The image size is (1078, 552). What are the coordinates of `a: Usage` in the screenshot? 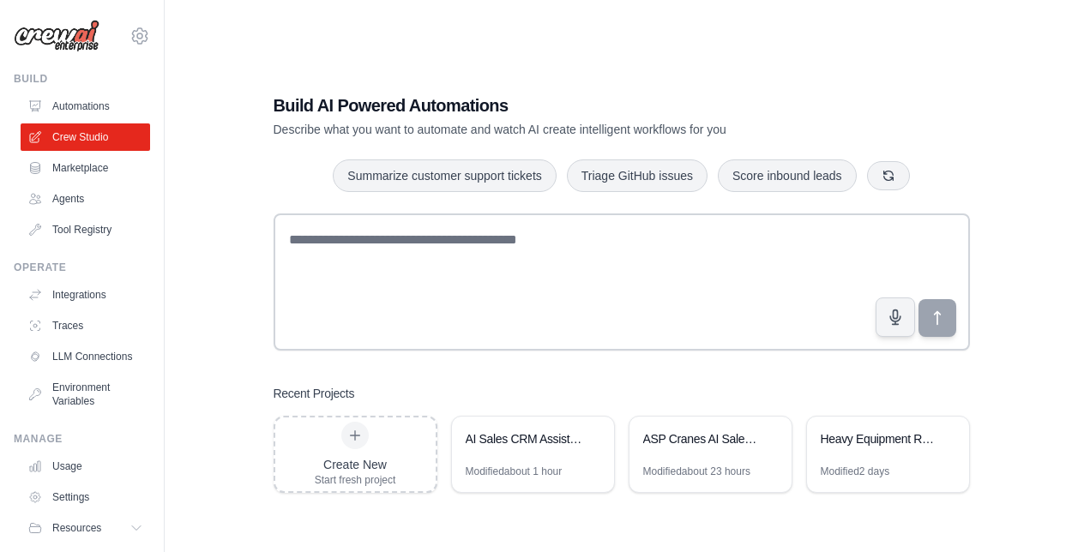 It's located at (85, 466).